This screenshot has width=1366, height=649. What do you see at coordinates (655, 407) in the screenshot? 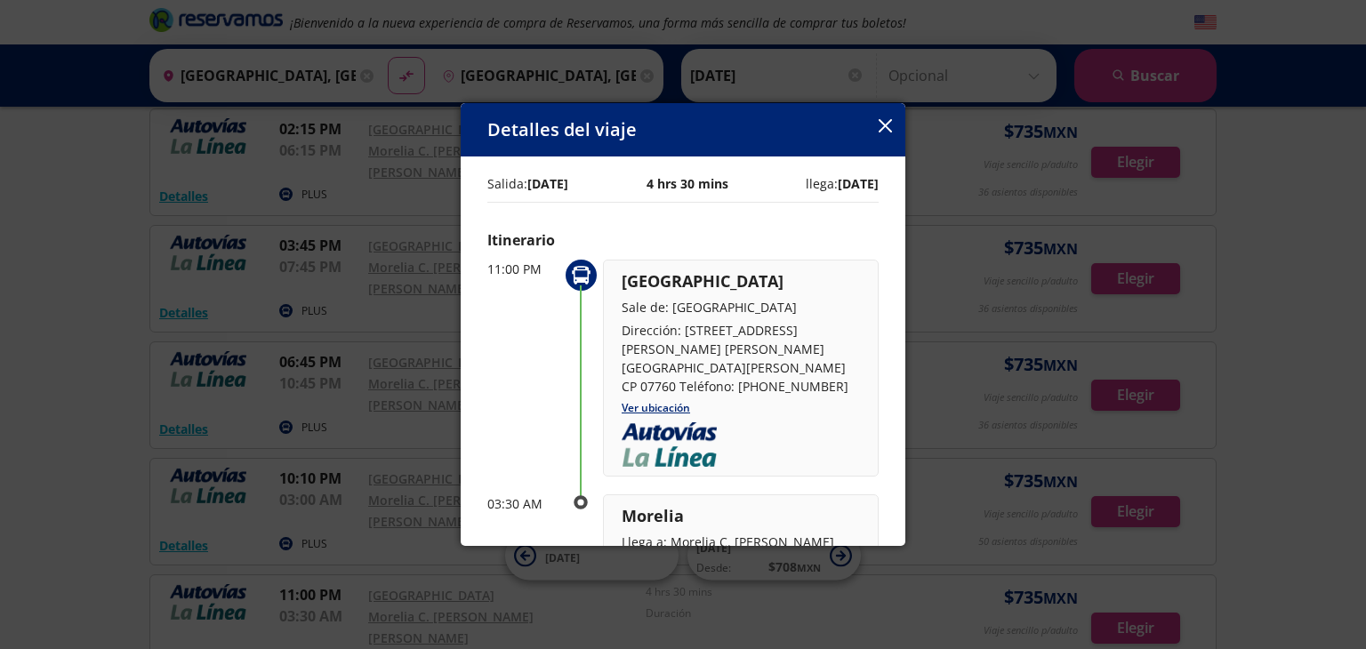
I see `a: Ver ubicación` at bounding box center [655, 407].